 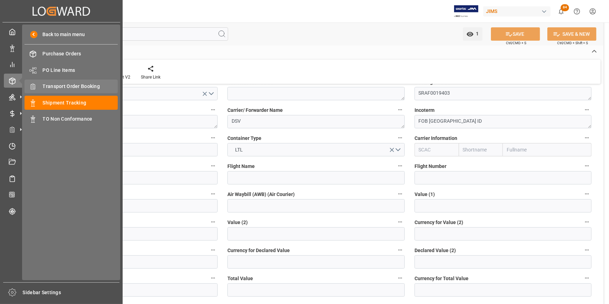 What do you see at coordinates (255, 110) in the screenshot?
I see `span: Carrier/ Forwarder Name` at bounding box center [255, 110].